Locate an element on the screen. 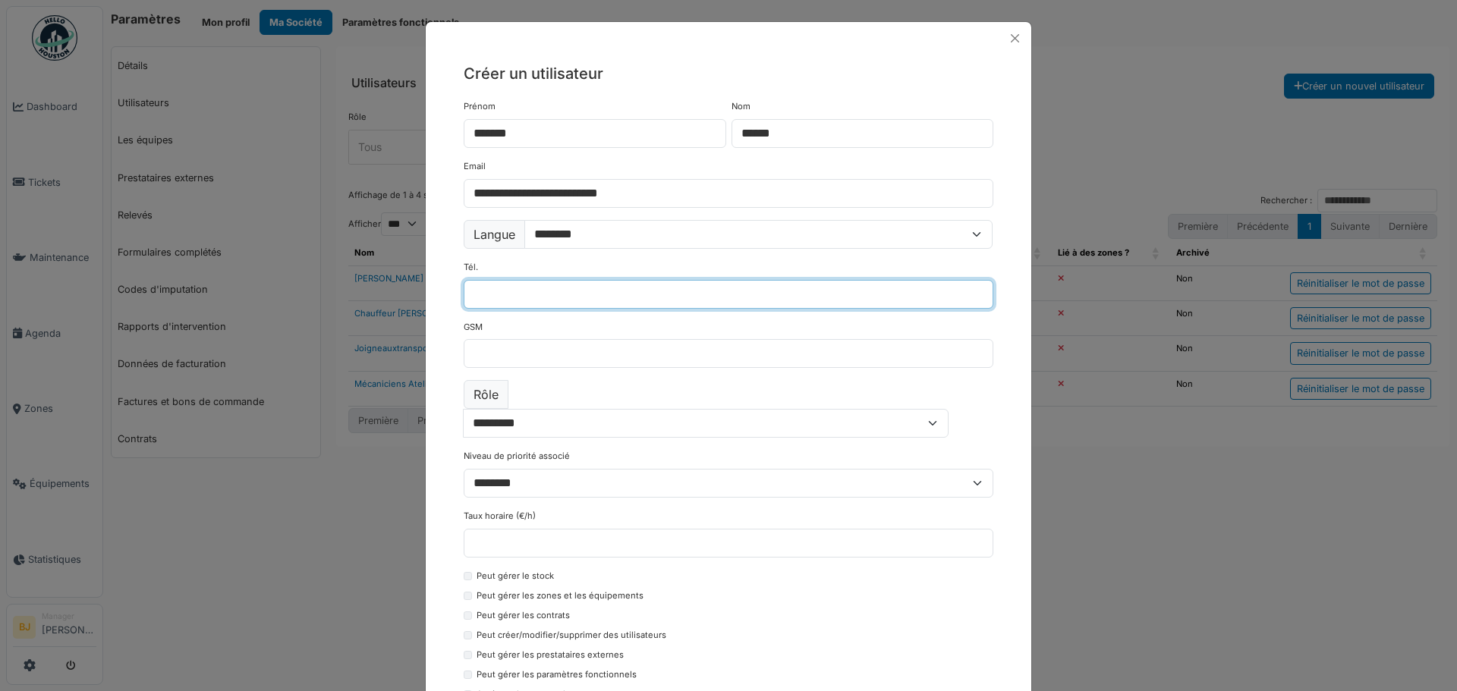 The height and width of the screenshot is (691, 1457). label: Peut gérer les contrats is located at coordinates (523, 615).